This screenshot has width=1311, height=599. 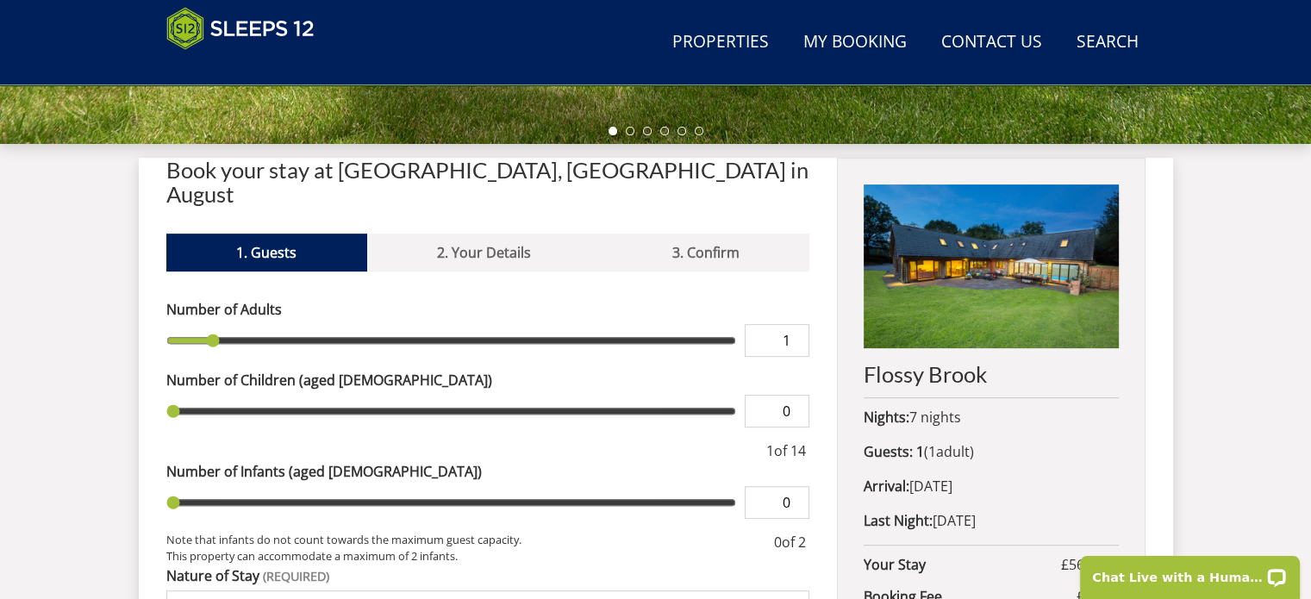 What do you see at coordinates (962, 564) in the screenshot?
I see `strong: Your Stay` at bounding box center [962, 564].